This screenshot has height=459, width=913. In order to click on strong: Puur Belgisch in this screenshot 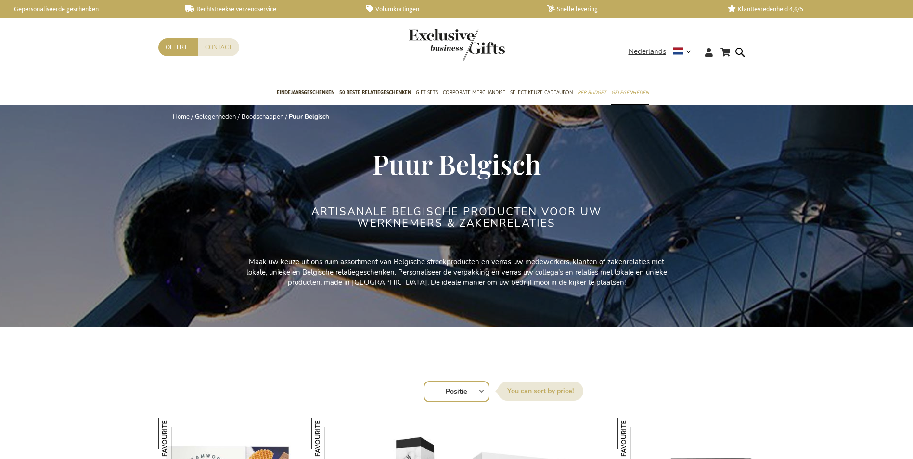, I will do `click(309, 117)`.